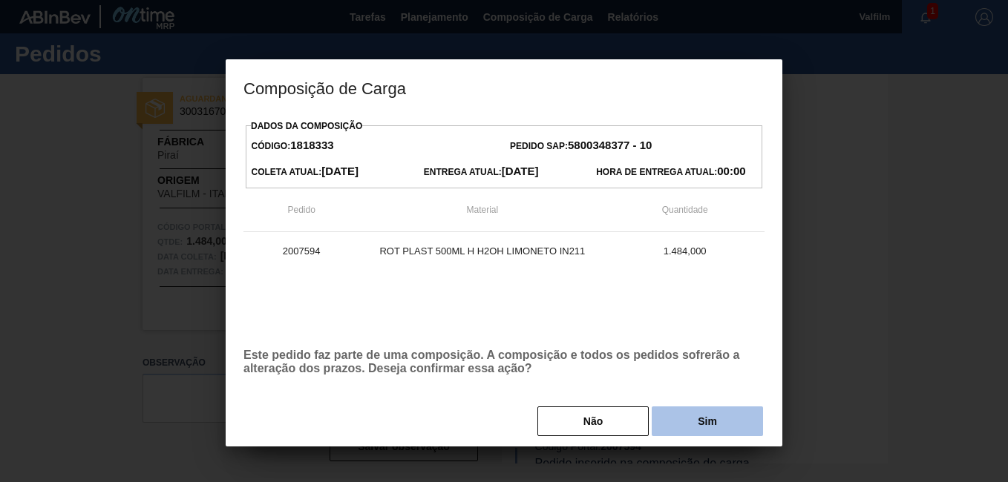  I want to click on p: Este pedido faz parte de uma composição. A composição e todos os pedidos sofrerão a alteração dos..., so click(504, 362).